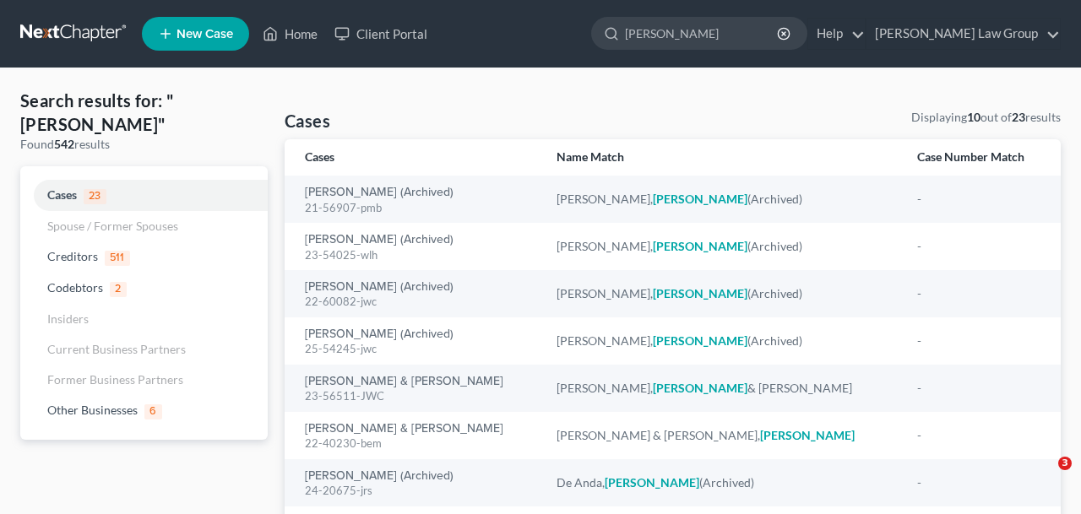  Describe the element at coordinates (64, 144) in the screenshot. I see `strong: 542` at that location.